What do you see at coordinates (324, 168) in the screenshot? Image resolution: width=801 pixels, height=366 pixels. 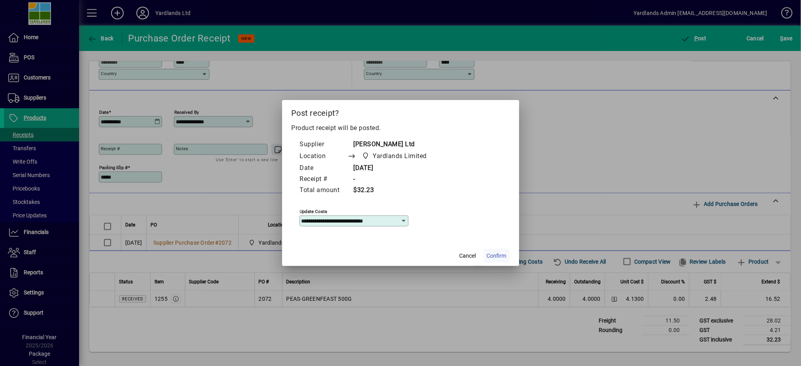 I see `td: Date` at bounding box center [324, 168].